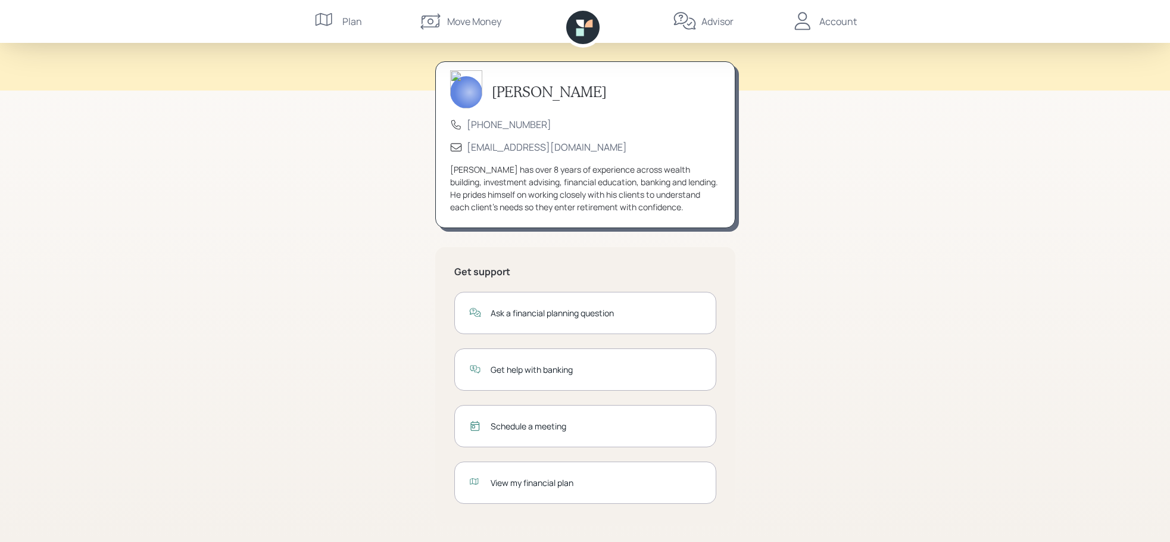 The height and width of the screenshot is (542, 1170). I want to click on div: Get help with banking, so click(596, 369).